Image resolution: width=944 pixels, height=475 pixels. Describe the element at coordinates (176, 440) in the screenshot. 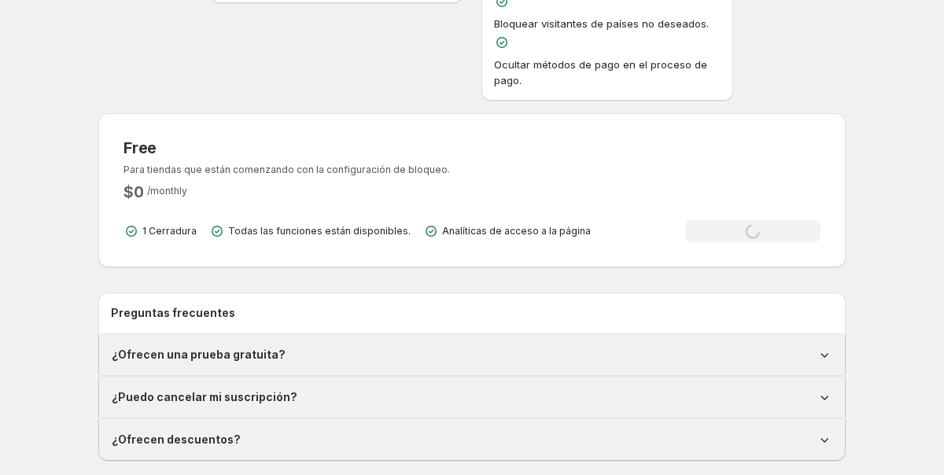

I see `h1: ¿Ofrecen descuentos?` at that location.